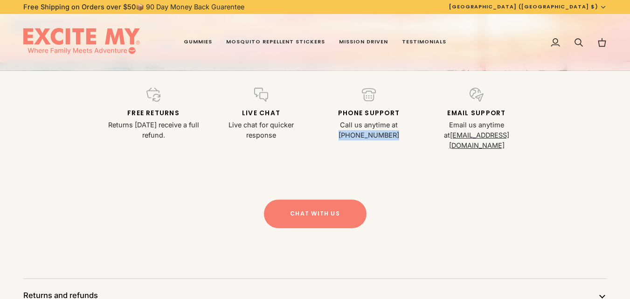  I want to click on img: EXCITE MY®, so click(82, 42).